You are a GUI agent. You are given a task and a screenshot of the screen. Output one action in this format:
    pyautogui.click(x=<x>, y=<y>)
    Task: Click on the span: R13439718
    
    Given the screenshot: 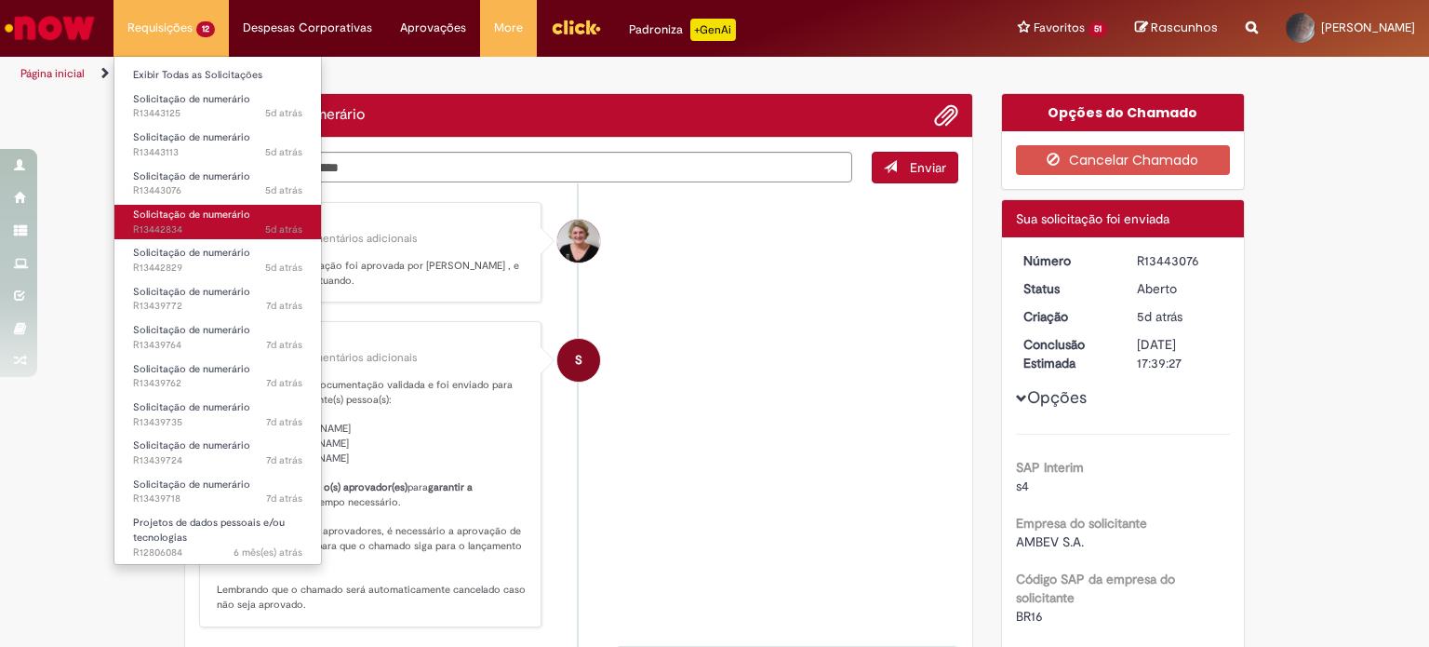 What is the action you would take?
    pyautogui.click(x=218, y=499)
    